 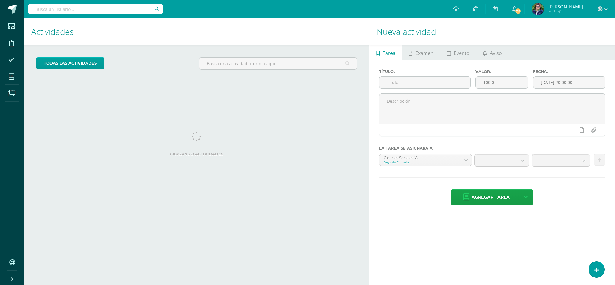 What do you see at coordinates (425, 82) in the screenshot?
I see `input: Título` at bounding box center [425, 82].